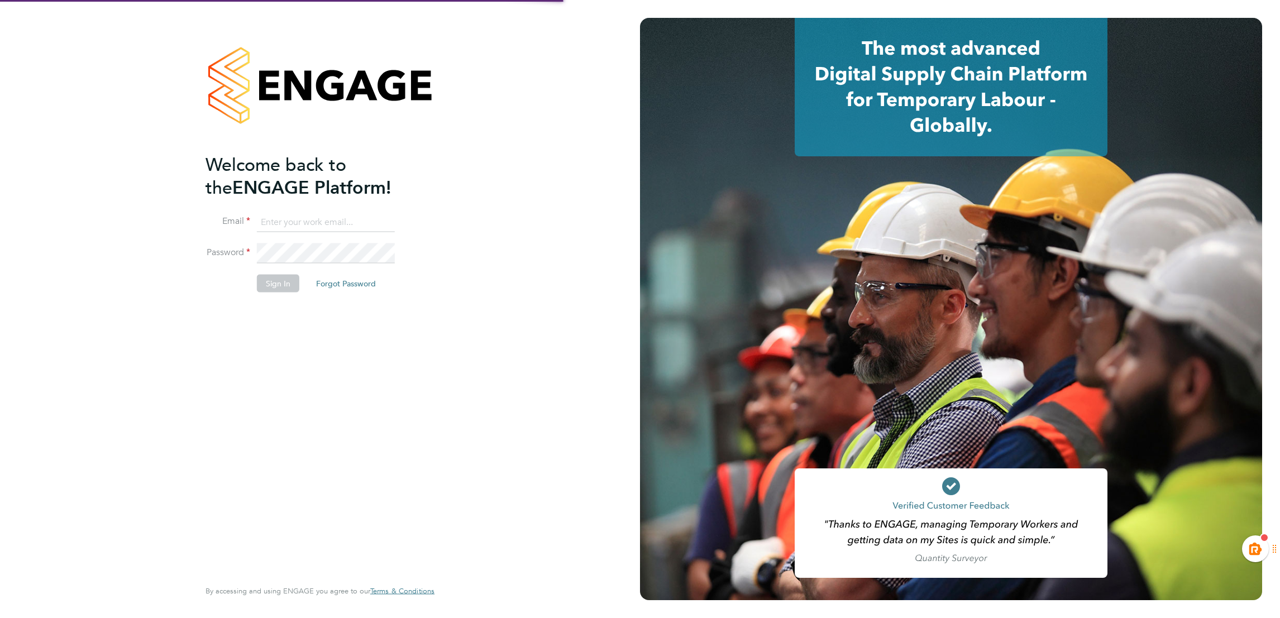 This screenshot has height=618, width=1280. I want to click on a: Terms & Conditions, so click(402, 591).